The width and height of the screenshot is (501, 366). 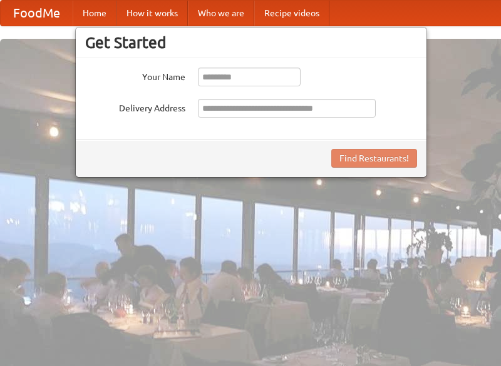 I want to click on label: Your Name, so click(x=135, y=75).